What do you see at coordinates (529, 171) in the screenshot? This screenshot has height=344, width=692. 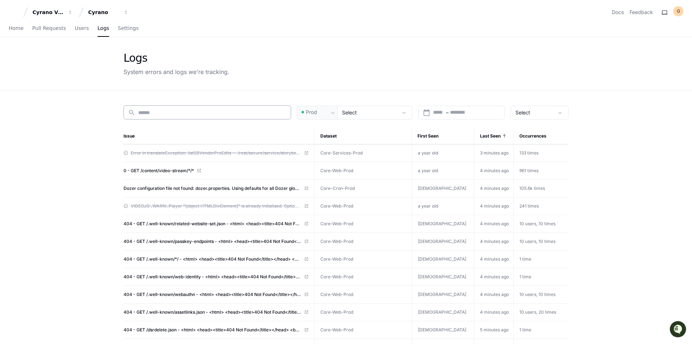 I see `span: 961 times` at bounding box center [529, 171].